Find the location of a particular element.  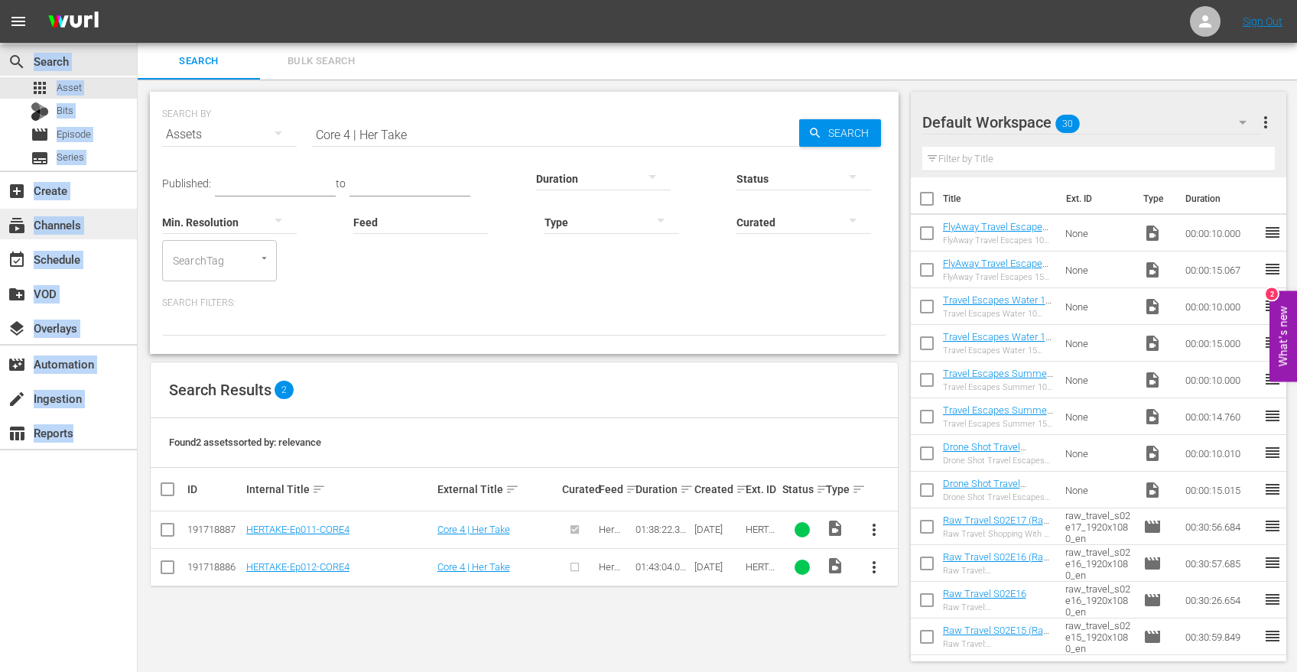

div: Drone Shot Travel Escapes 10 Seconds is located at coordinates (998, 460).